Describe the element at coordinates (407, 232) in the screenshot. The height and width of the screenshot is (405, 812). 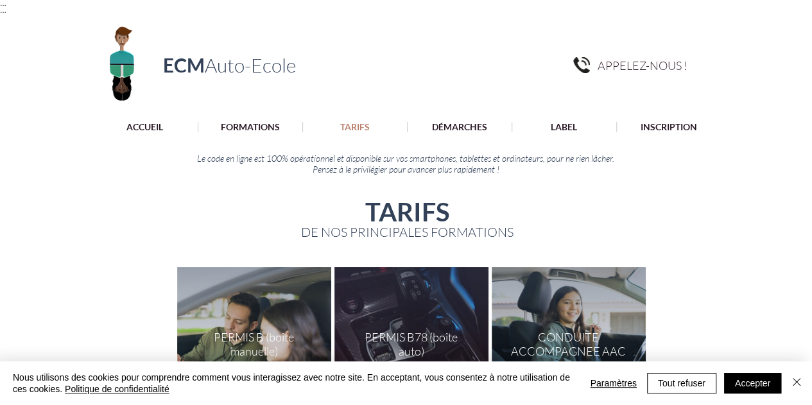
I see `span: DE NOS PRINCIPALES FORMATIONS` at that location.